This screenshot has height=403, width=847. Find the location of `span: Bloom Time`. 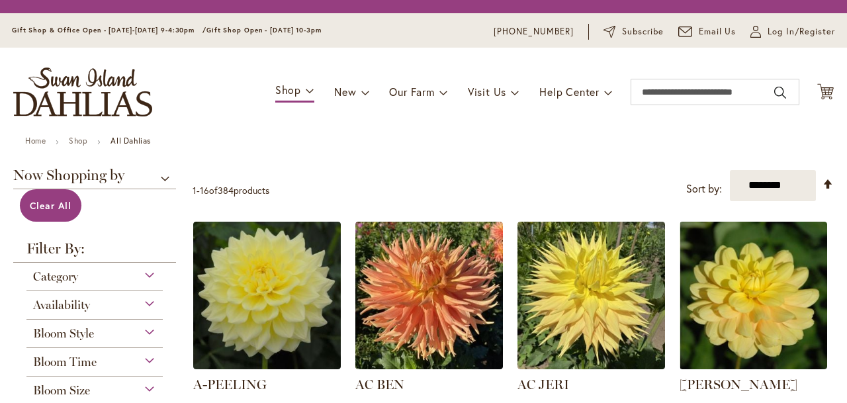

span: Bloom Time is located at coordinates (65, 362).